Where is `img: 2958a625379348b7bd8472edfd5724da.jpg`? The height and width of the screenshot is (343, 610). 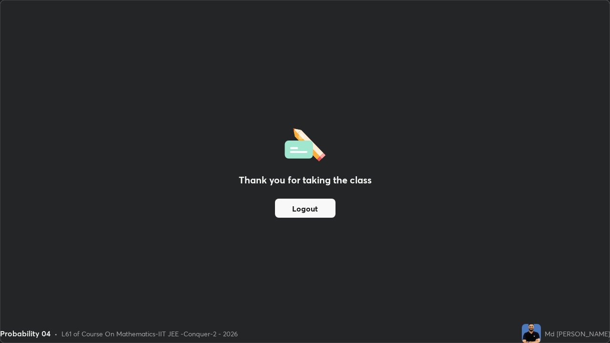 img: 2958a625379348b7bd8472edfd5724da.jpg is located at coordinates (531, 333).